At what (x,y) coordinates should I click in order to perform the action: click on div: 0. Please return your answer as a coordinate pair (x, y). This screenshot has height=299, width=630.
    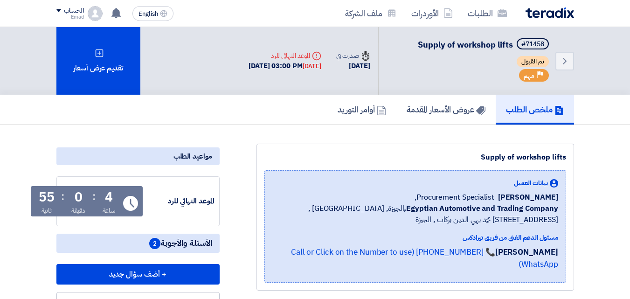
    Looking at the image, I should click on (78, 197).